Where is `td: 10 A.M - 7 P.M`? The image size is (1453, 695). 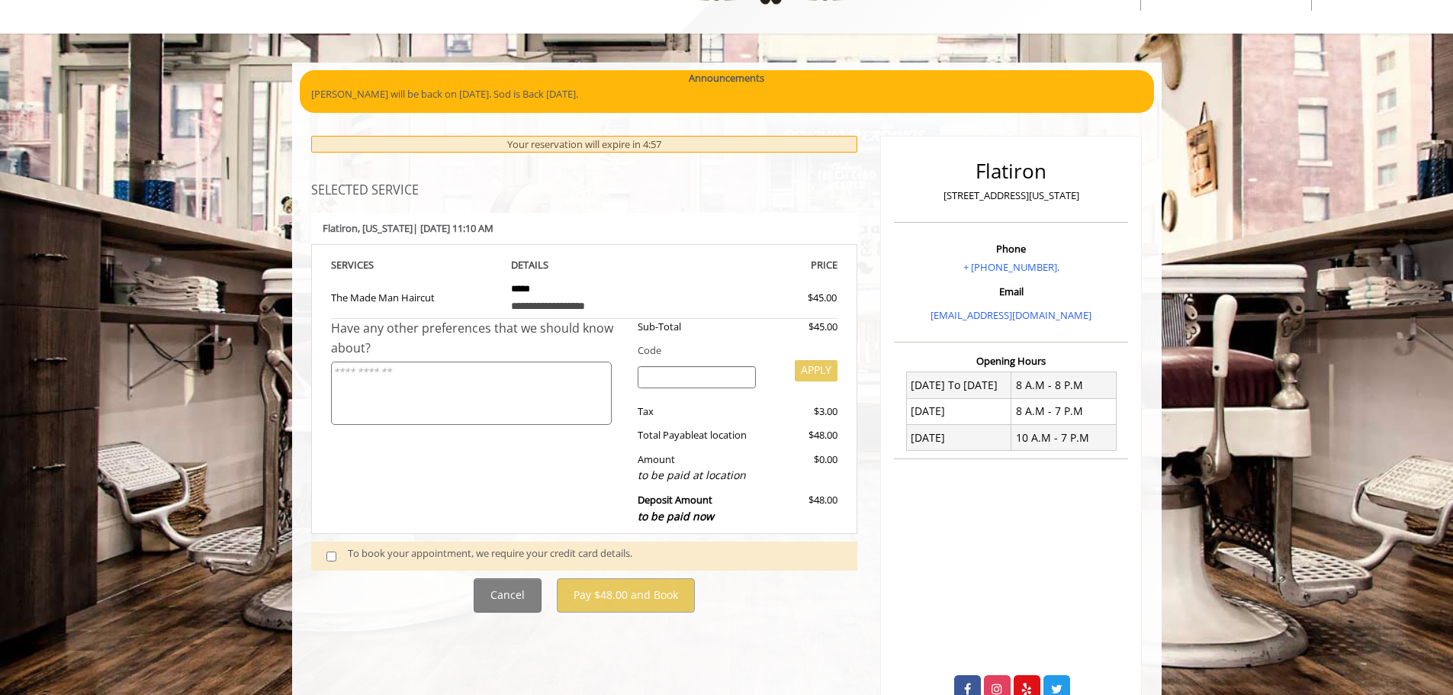
td: 10 A.M - 7 P.M is located at coordinates (1064, 438).